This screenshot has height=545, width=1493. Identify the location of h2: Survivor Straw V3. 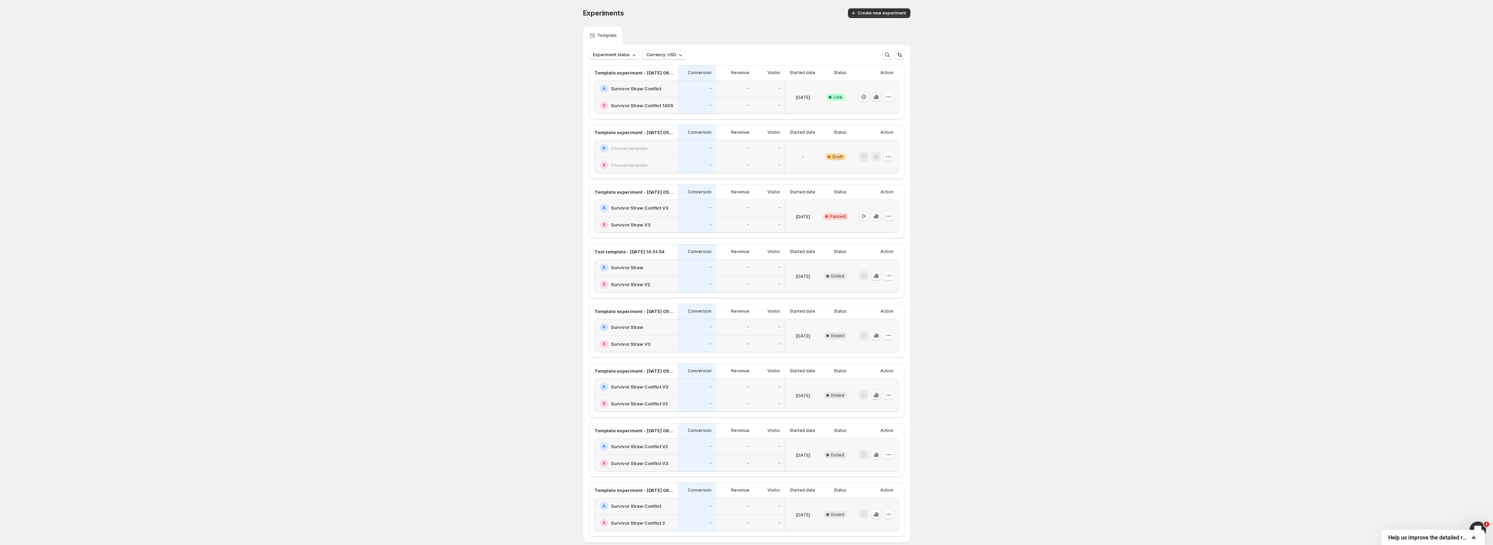
(631, 225).